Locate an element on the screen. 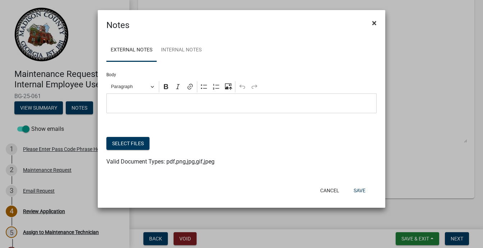 Image resolution: width=483 pixels, height=248 pixels. div: Editor toolbar is located at coordinates (241, 87).